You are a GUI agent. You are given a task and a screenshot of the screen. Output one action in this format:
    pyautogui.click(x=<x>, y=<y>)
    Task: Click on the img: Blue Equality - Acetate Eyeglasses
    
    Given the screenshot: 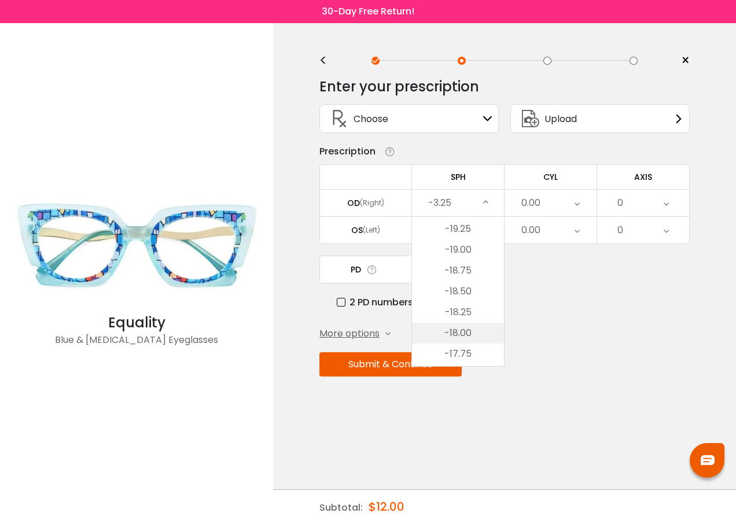 What is the action you would take?
    pyautogui.click(x=136, y=247)
    